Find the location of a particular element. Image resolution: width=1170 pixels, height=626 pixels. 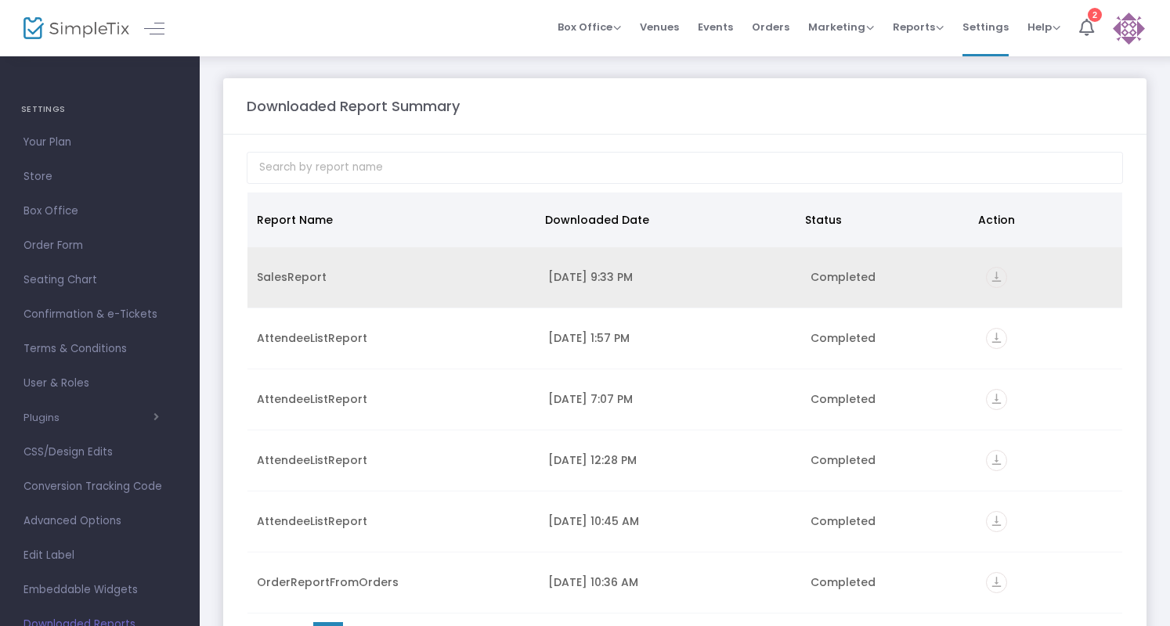

span: Settings is located at coordinates (985, 27).